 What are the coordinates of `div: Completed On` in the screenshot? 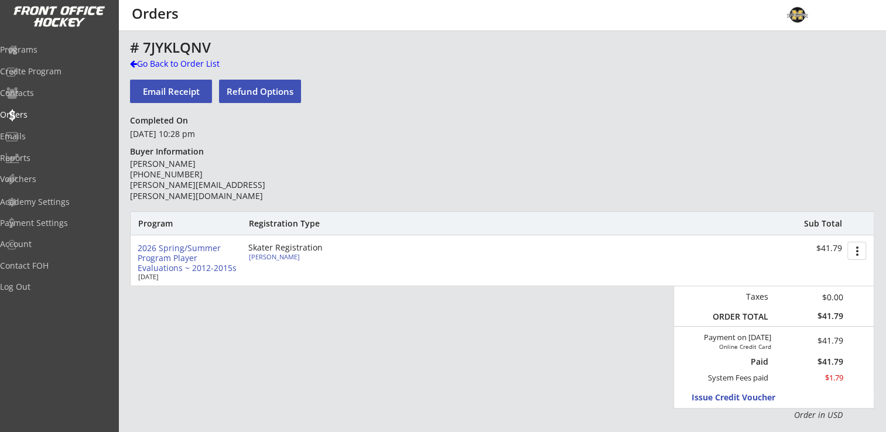 It's located at (162, 121).